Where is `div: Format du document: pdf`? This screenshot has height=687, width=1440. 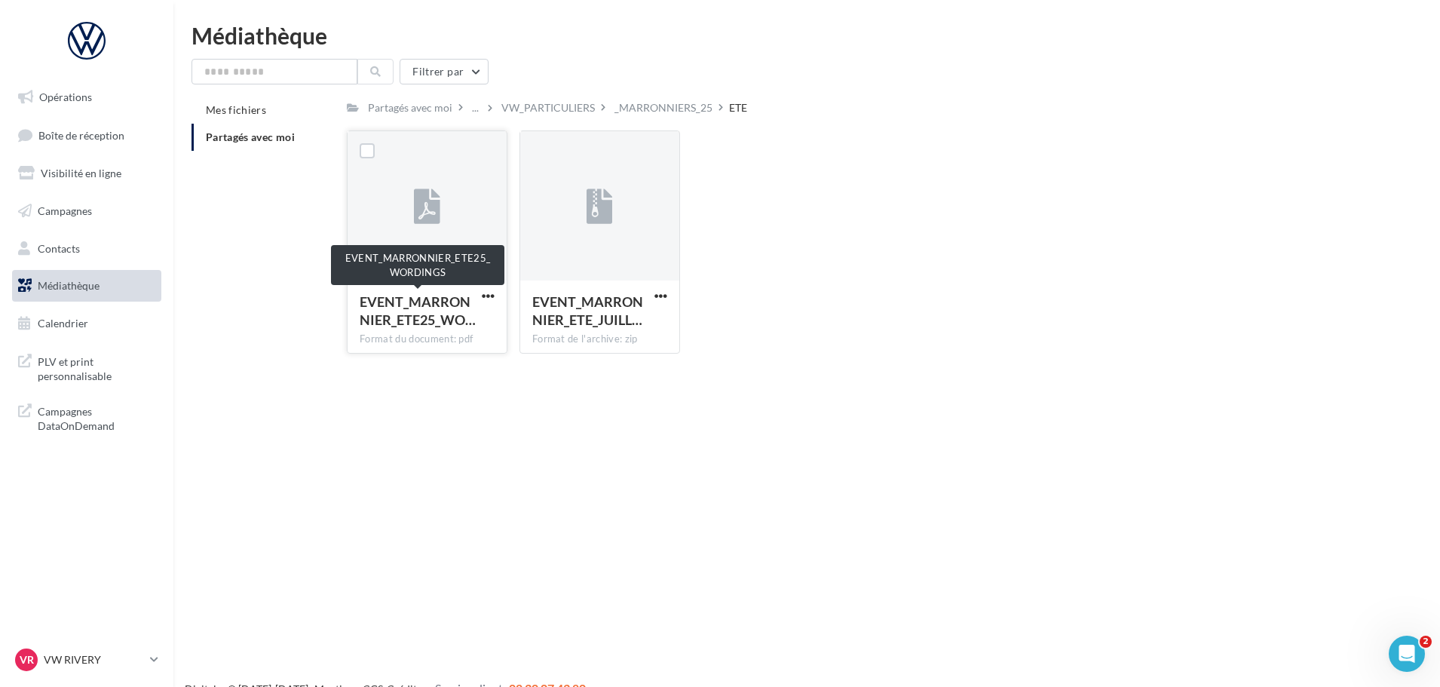
div: Format du document: pdf is located at coordinates (427, 339).